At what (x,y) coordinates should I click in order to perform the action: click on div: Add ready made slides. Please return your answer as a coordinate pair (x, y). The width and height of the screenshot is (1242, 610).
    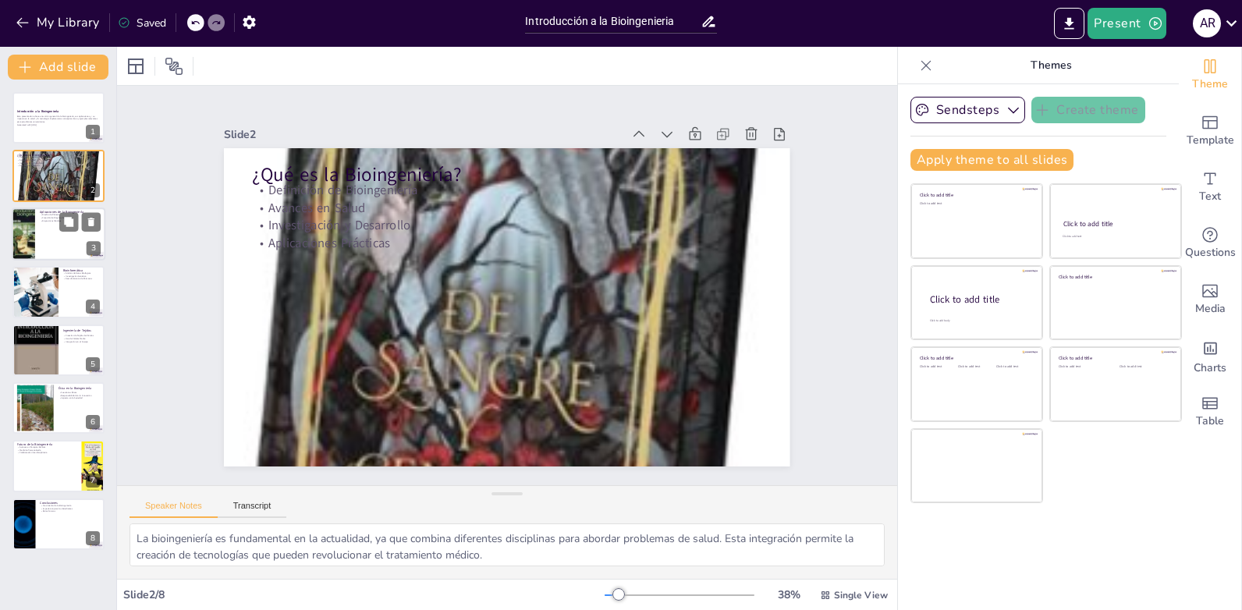
    Looking at the image, I should click on (1210, 131).